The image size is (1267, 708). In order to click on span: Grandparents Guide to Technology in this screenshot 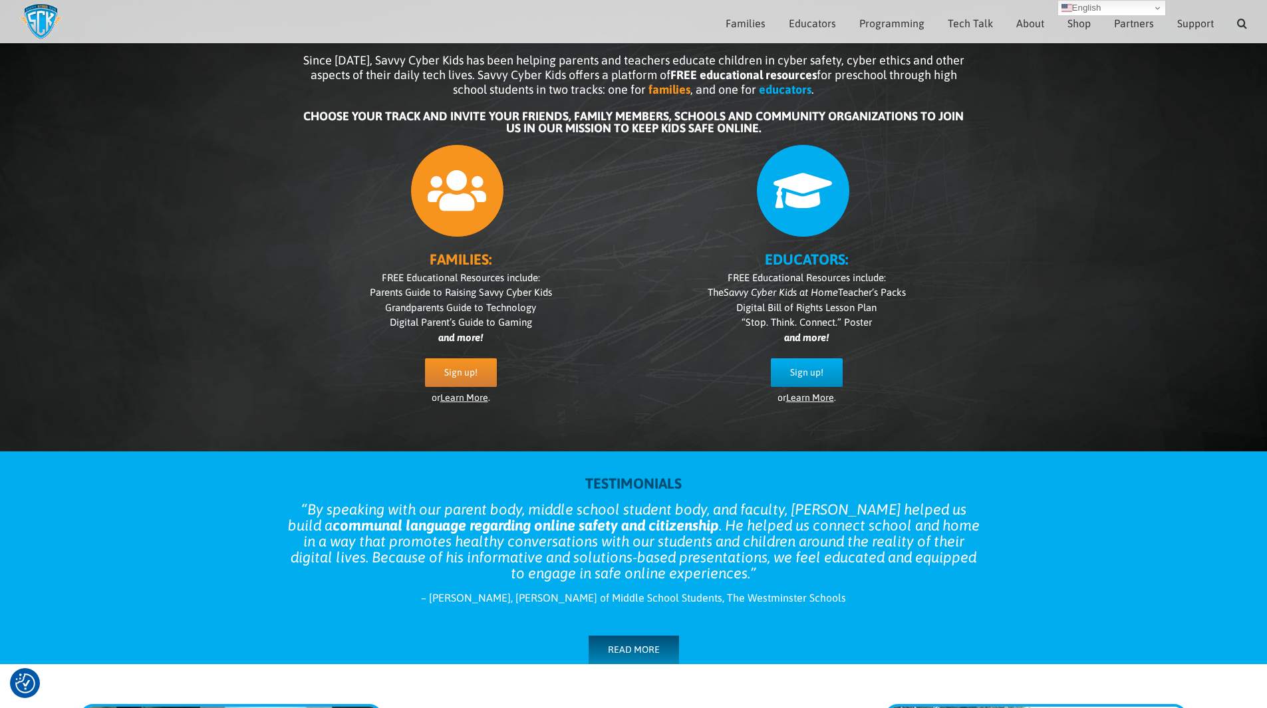, I will do `click(460, 307)`.